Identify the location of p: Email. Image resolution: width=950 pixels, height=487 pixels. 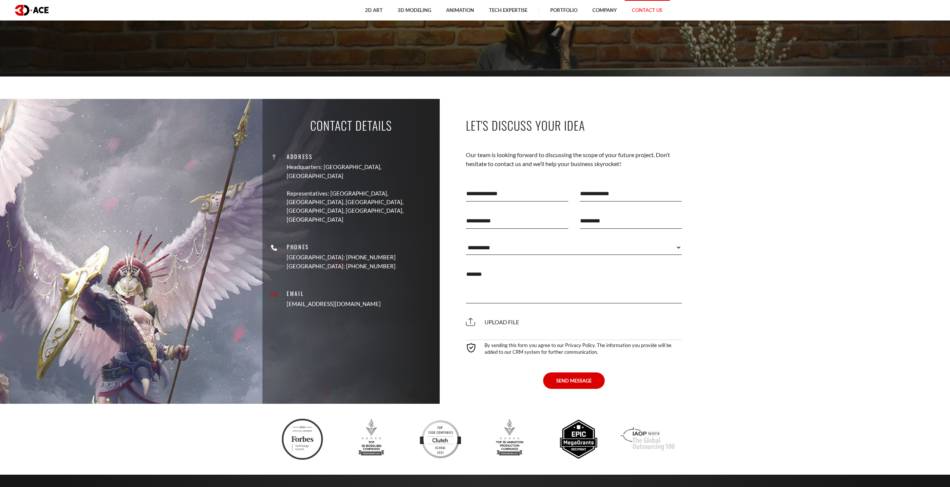
(334, 293).